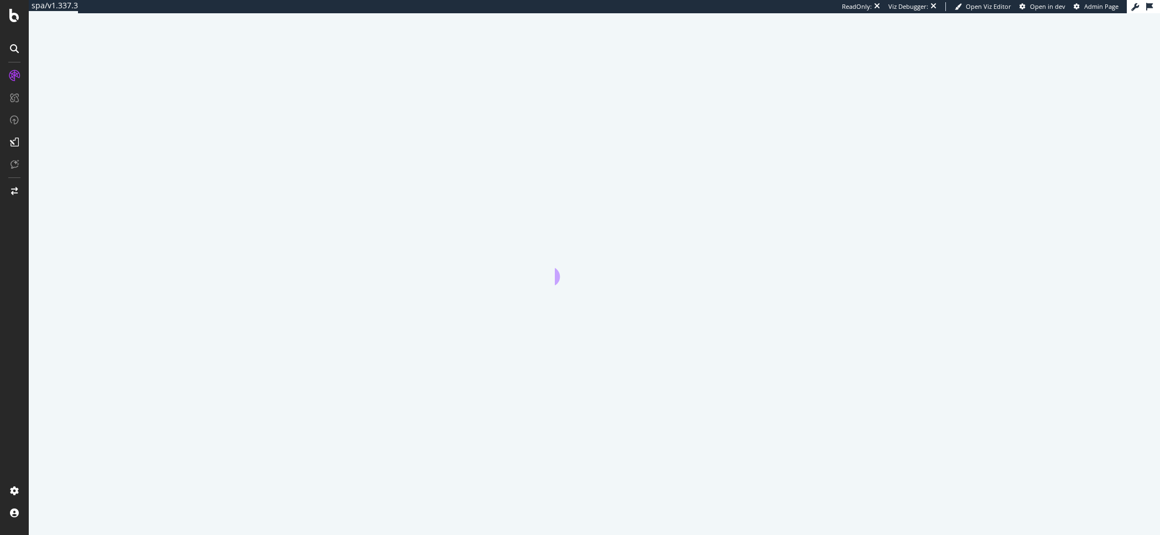  What do you see at coordinates (857, 7) in the screenshot?
I see `div: ReadOnly:` at bounding box center [857, 7].